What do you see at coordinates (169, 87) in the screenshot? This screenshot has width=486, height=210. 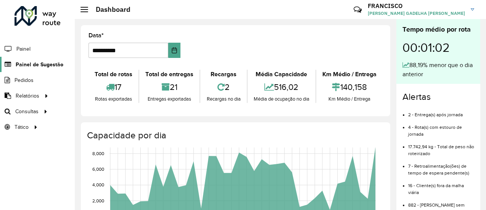 I see `div: 21` at bounding box center [169, 87].